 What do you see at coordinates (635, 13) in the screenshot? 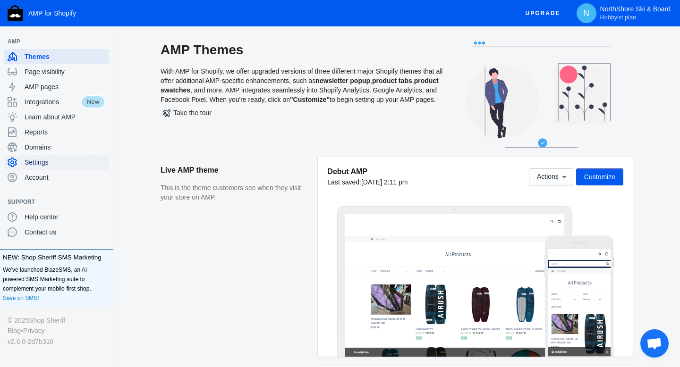
I see `p: NorthShore Ski & Board` at bounding box center [635, 13].